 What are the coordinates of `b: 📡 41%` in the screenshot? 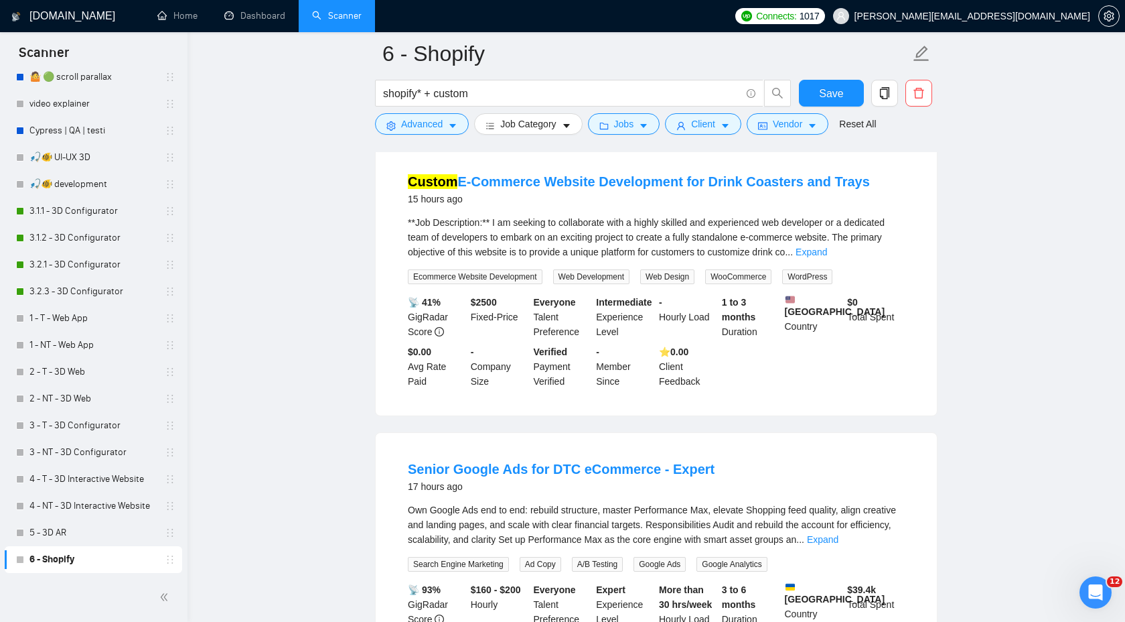 It's located at (424, 302).